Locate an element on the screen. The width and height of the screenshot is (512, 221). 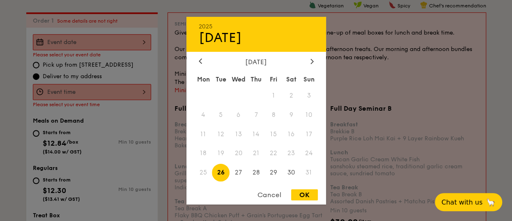
span: 27 is located at coordinates (238, 172).